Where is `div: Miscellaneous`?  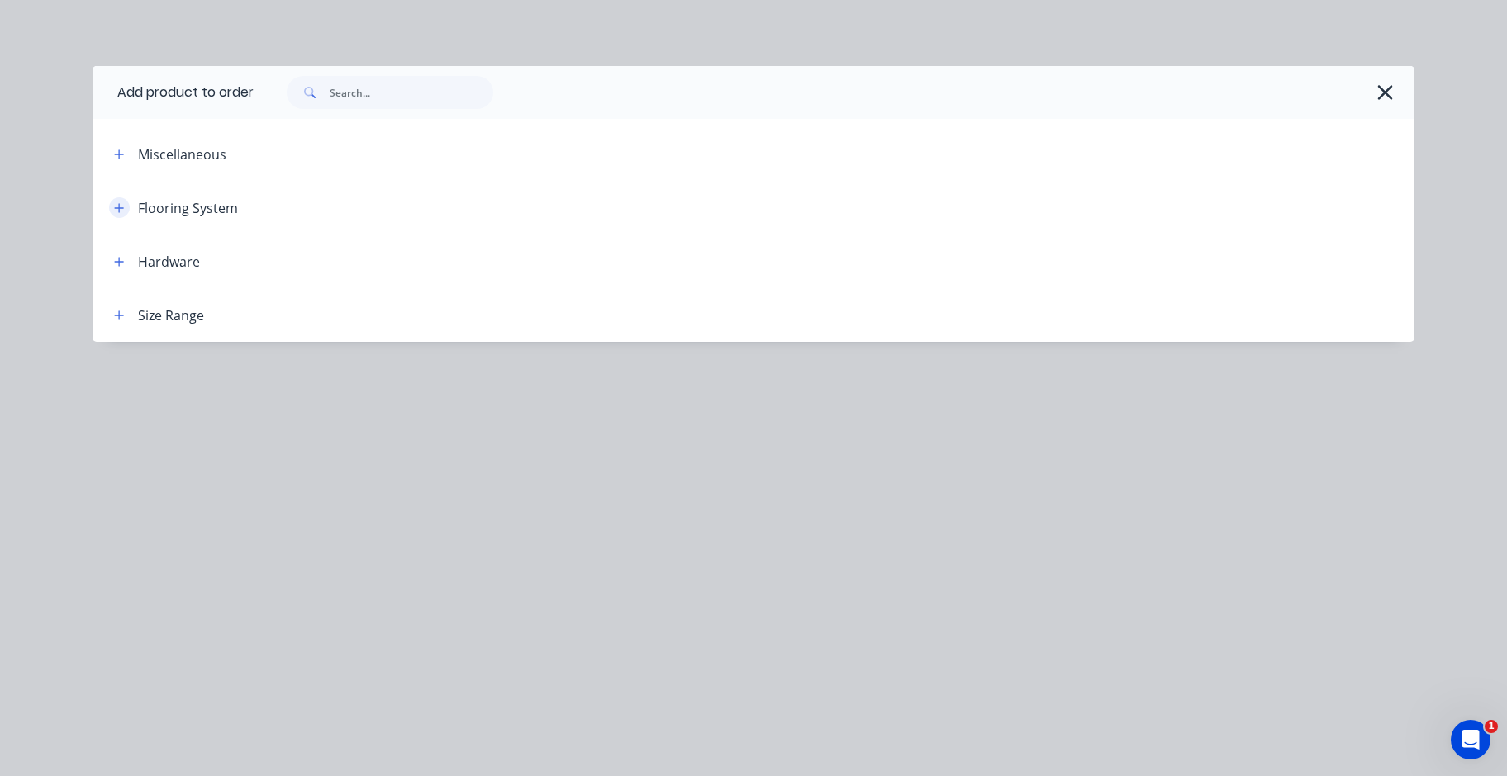
div: Miscellaneous is located at coordinates (182, 154).